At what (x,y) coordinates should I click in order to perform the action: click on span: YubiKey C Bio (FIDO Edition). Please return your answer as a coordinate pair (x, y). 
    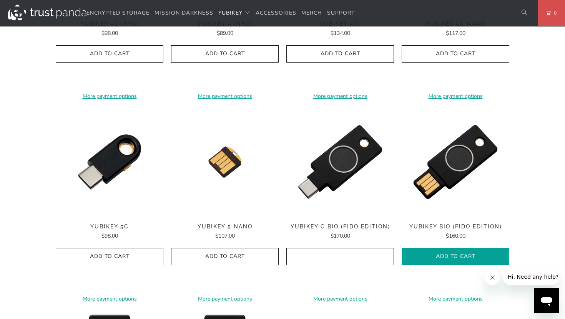
    Looking at the image, I should click on (340, 227).